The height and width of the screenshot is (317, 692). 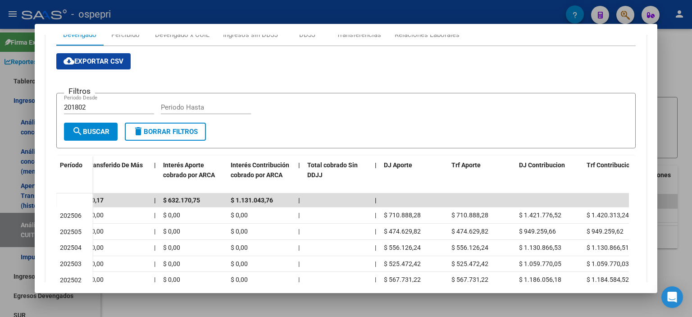 I want to click on div: Devengado, so click(x=80, y=35).